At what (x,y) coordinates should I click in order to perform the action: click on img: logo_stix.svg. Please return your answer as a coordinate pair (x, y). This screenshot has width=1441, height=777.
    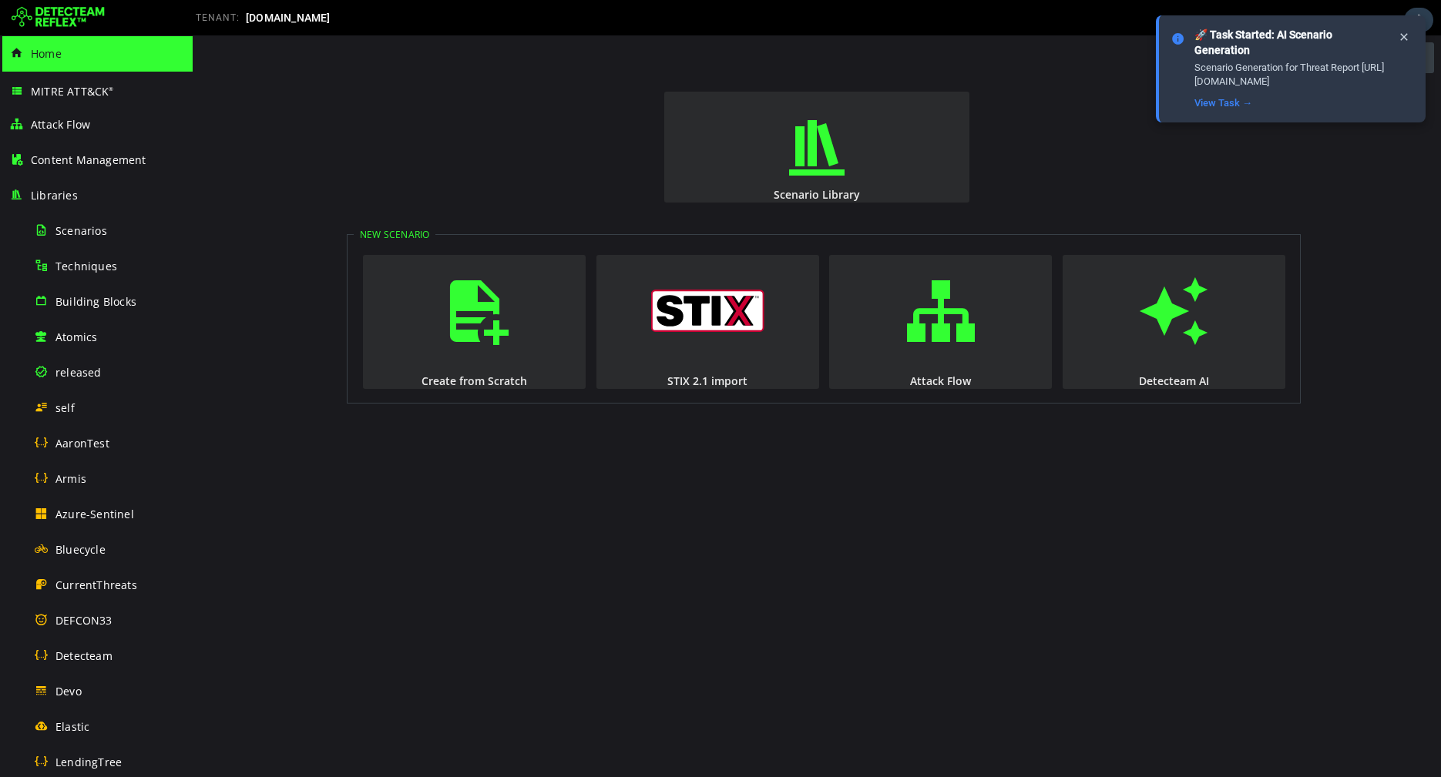
    Looking at the image, I should click on (515, 275).